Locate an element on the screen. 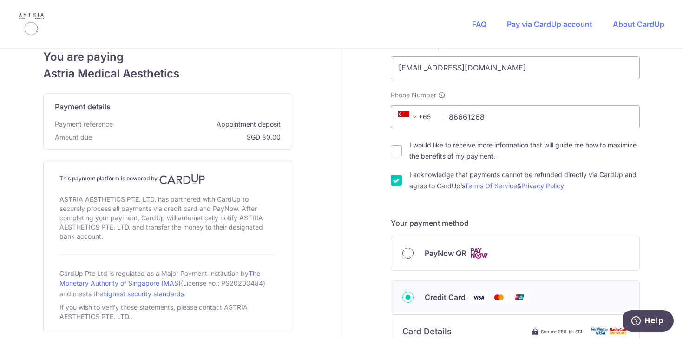 Image resolution: width=683 pixels, height=338 pixels. span: You are paying is located at coordinates (168, 57).